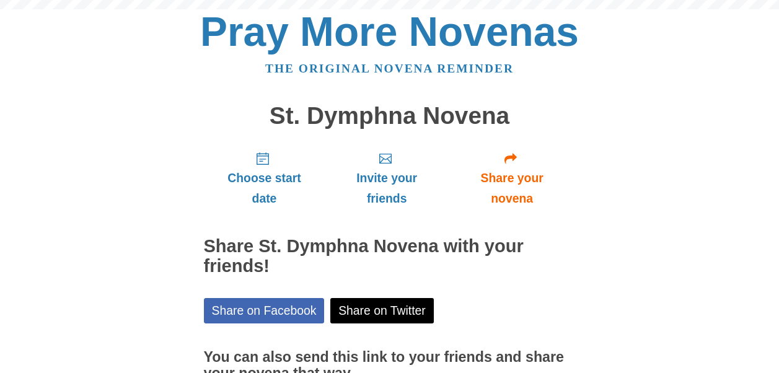  Describe the element at coordinates (512, 188) in the screenshot. I see `span: Share your novena` at that location.